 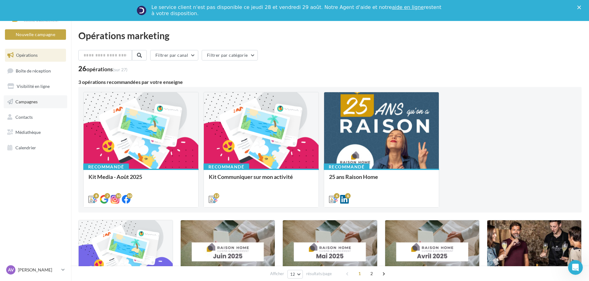 What do you see at coordinates (28, 132) in the screenshot?
I see `span: Médiathèque` at bounding box center [28, 132].